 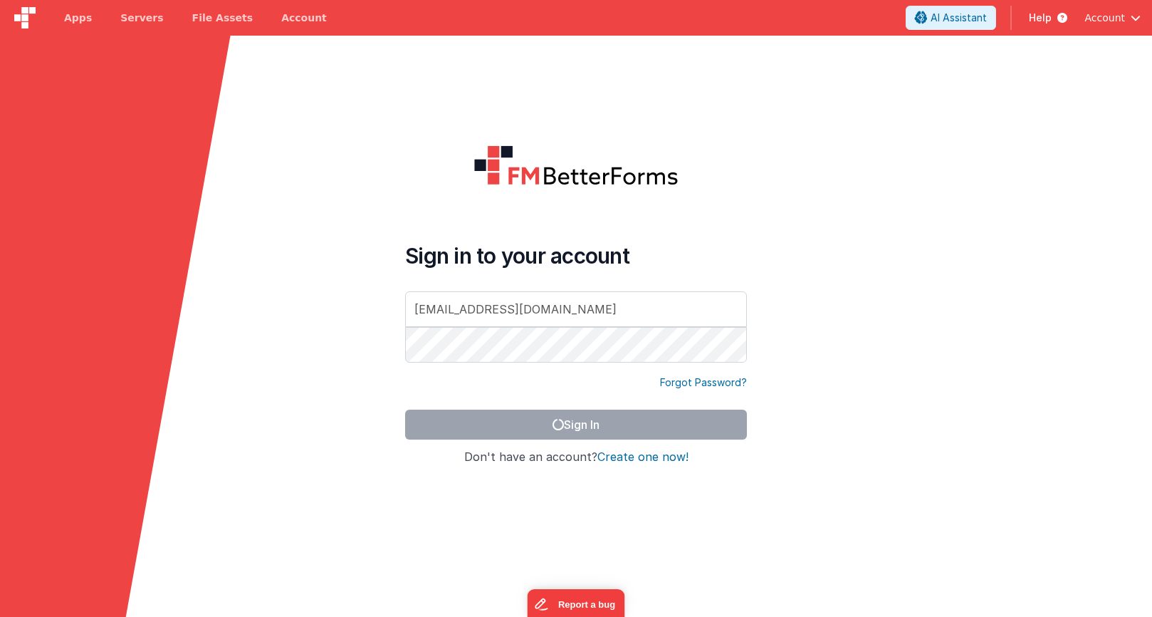 I want to click on span: Apps, so click(x=78, y=18).